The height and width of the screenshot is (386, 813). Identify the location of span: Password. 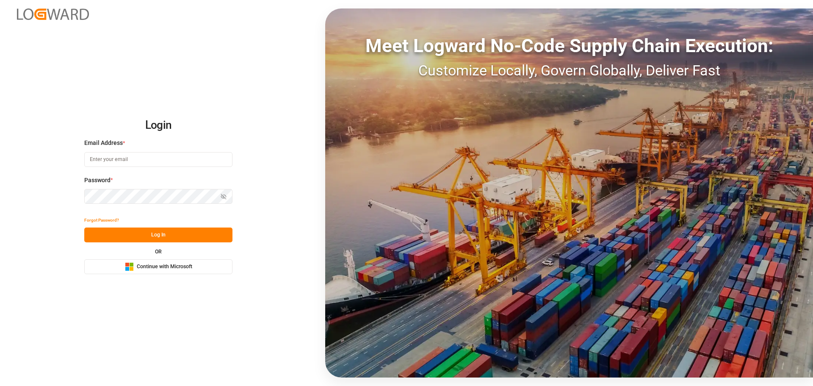
(97, 180).